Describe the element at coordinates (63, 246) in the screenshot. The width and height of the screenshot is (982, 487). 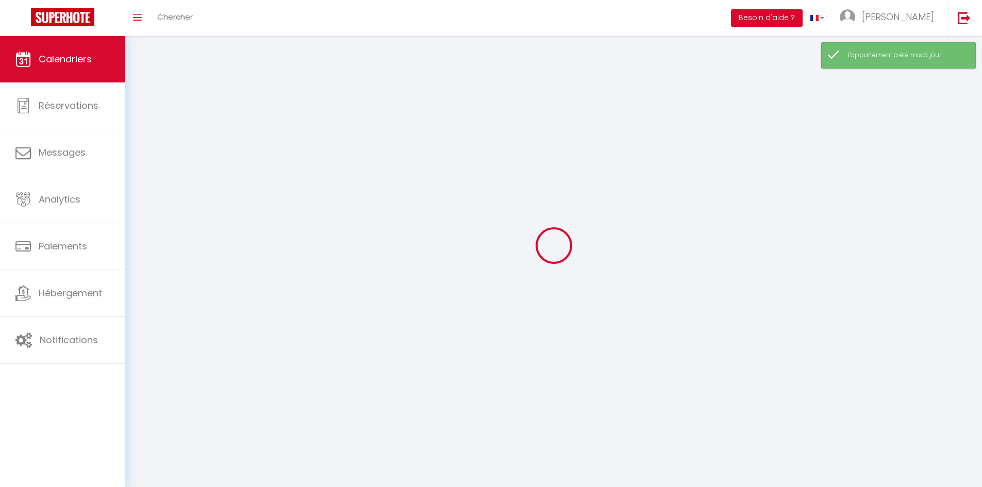
I see `span: Paiements` at that location.